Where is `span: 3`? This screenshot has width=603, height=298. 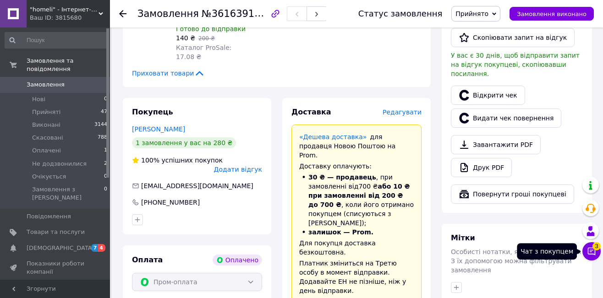
span: 3 is located at coordinates (597, 247).